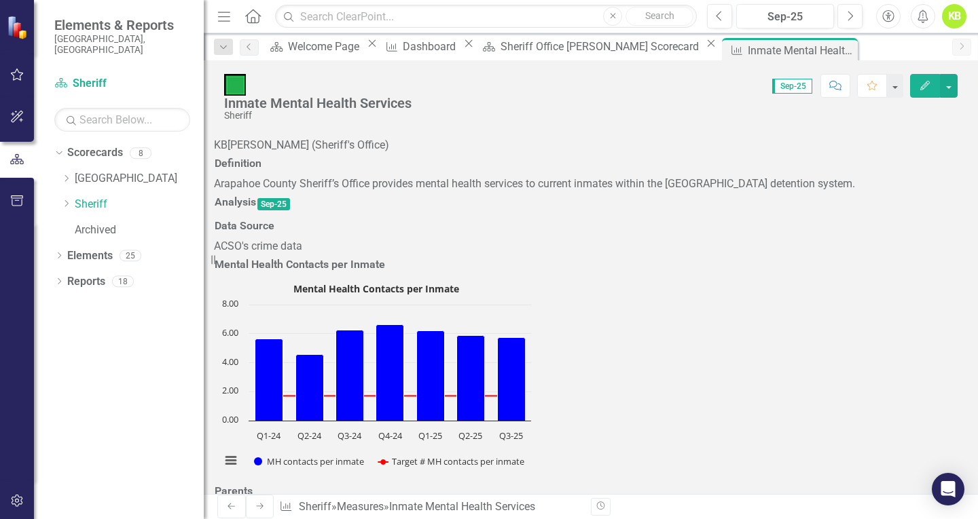 This screenshot has width=978, height=519. Describe the element at coordinates (591, 184) in the screenshot. I see `p: Arapahoe County Sheriff’s Office provides mental health services to current inmates within the [G...` at that location.